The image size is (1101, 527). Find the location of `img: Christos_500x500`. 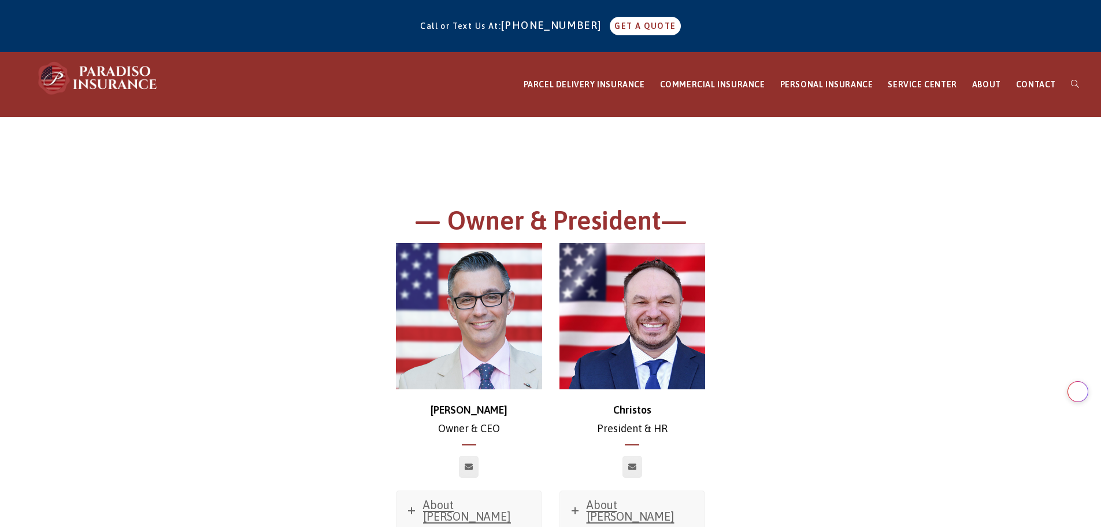

img: Christos_500x500 is located at coordinates (632, 316).